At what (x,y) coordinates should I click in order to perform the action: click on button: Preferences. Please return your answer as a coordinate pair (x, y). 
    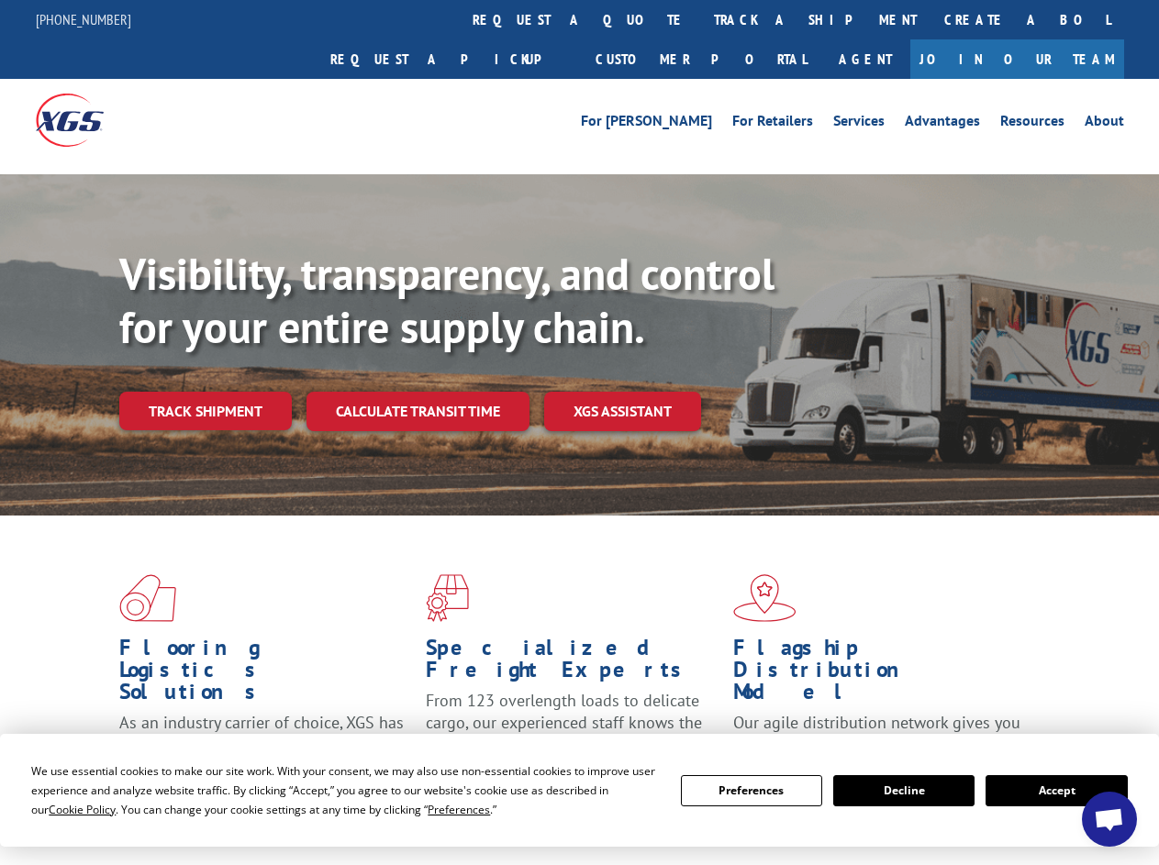
    Looking at the image, I should click on (752, 791).